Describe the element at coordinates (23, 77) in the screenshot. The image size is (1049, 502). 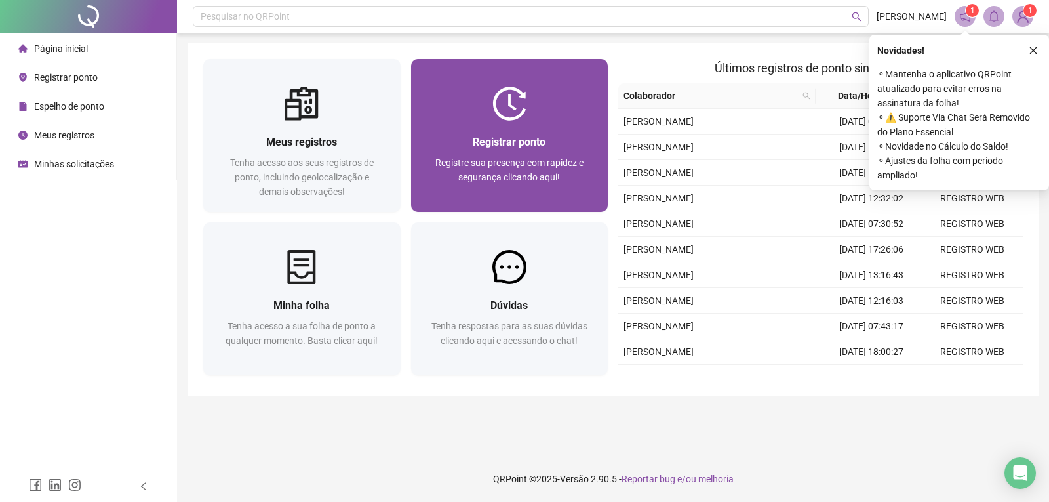
I see `span: environment` at that location.